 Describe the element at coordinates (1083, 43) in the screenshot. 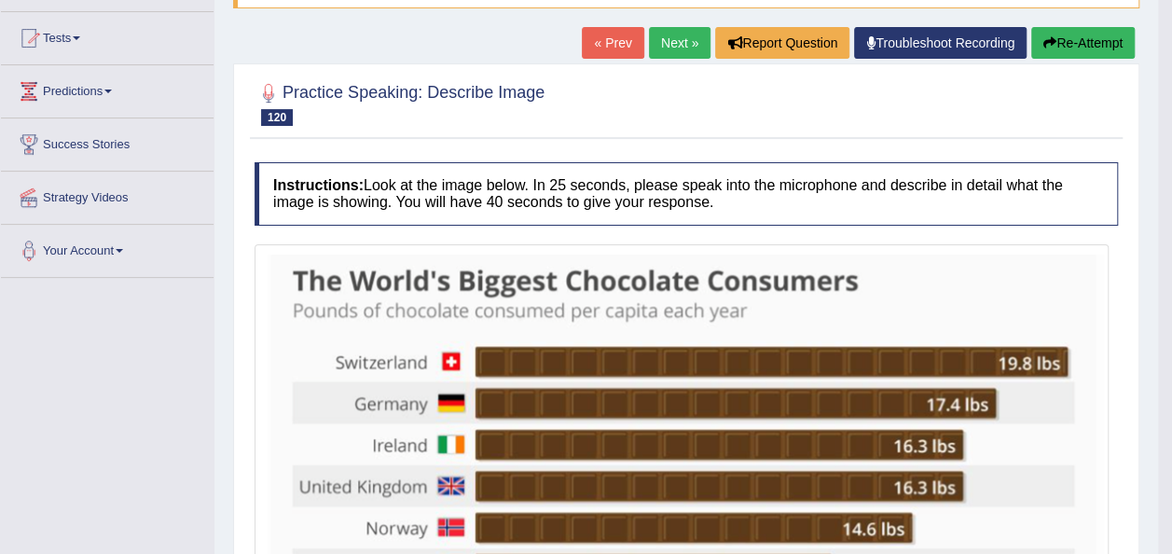

I see `button: Re-Attempt` at that location.